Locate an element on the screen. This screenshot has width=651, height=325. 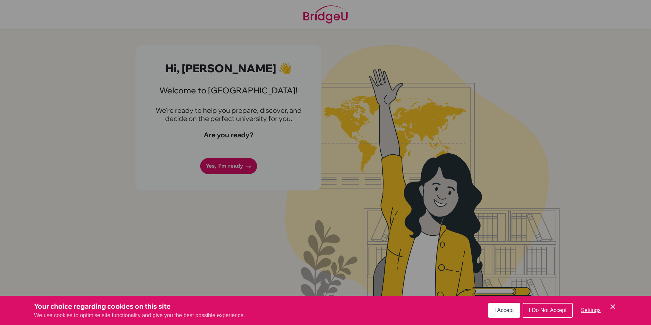
button: I Accept is located at coordinates (504, 310).